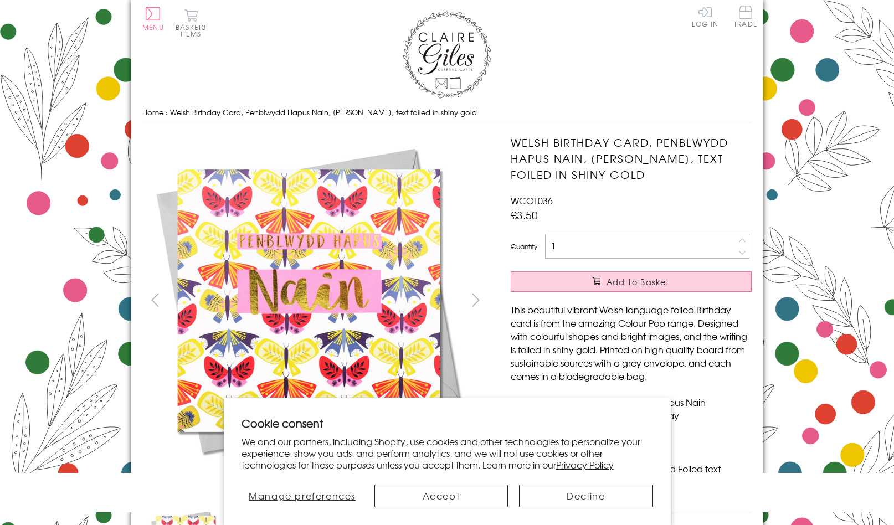  I want to click on span: Menu, so click(153, 27).